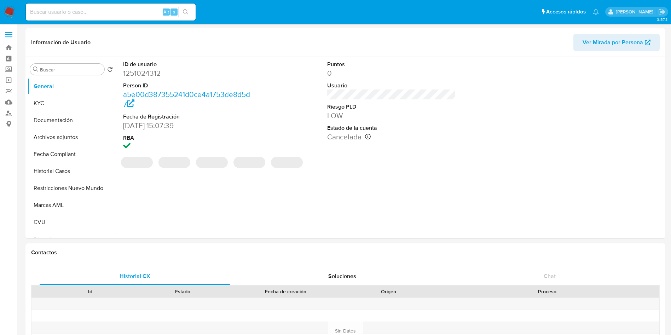 The height and width of the screenshot is (335, 671). What do you see at coordinates (71, 86) in the screenshot?
I see `button: General` at bounding box center [71, 86].